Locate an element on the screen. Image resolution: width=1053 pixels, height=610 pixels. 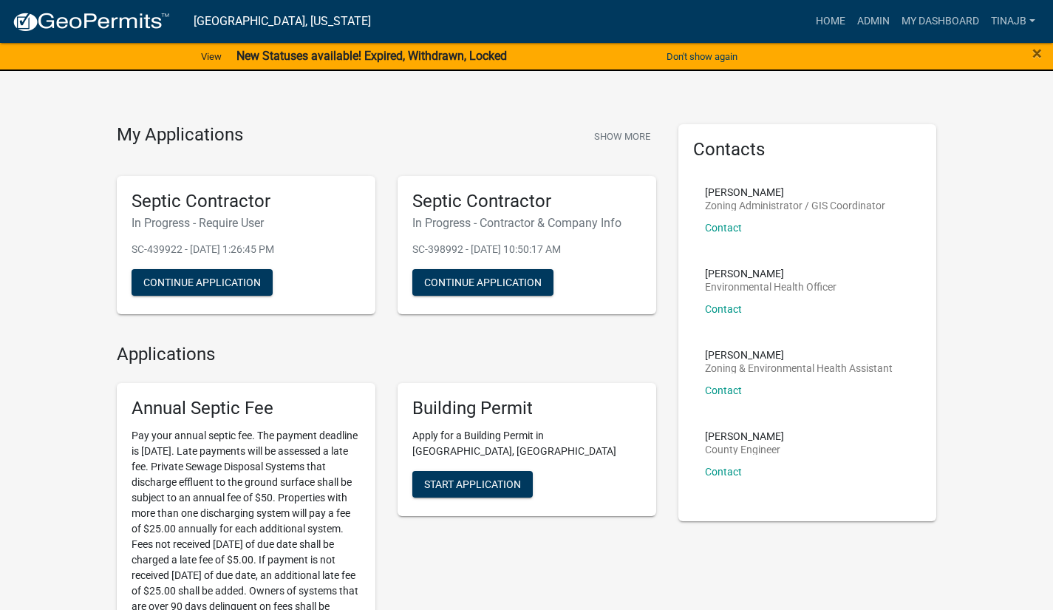
a: View is located at coordinates (211, 56).